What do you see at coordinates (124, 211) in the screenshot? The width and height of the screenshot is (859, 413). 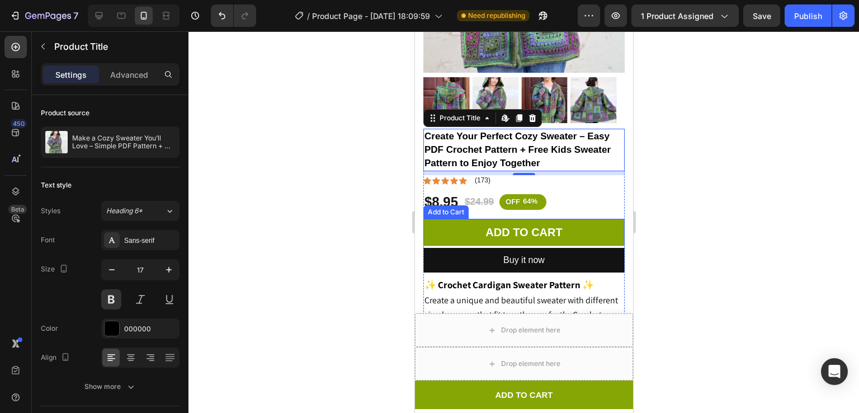 I see `span: Heading 6*` at bounding box center [124, 211].